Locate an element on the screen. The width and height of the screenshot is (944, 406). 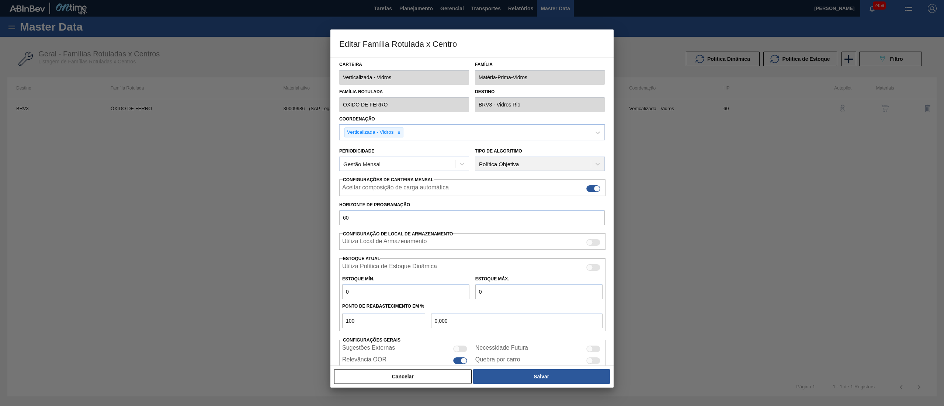
label: Quando ativada, o sistema irá usar os estoques usando a Política de Estoque Dinâmica. is located at coordinates (389, 268).